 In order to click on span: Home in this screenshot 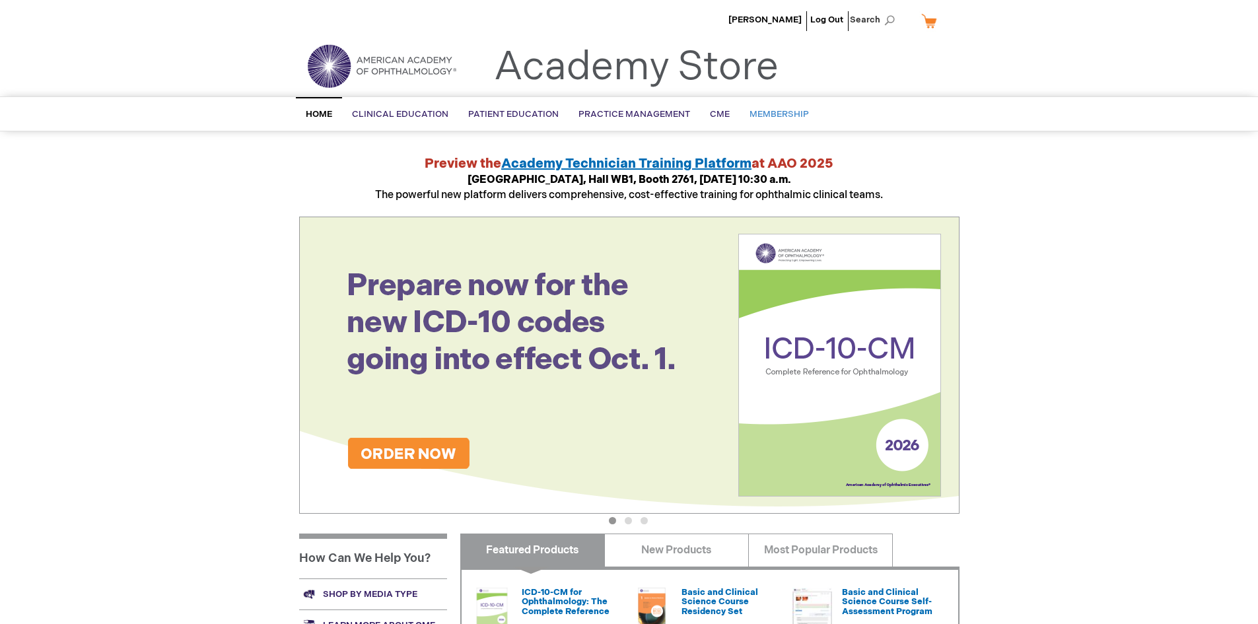, I will do `click(319, 114)`.